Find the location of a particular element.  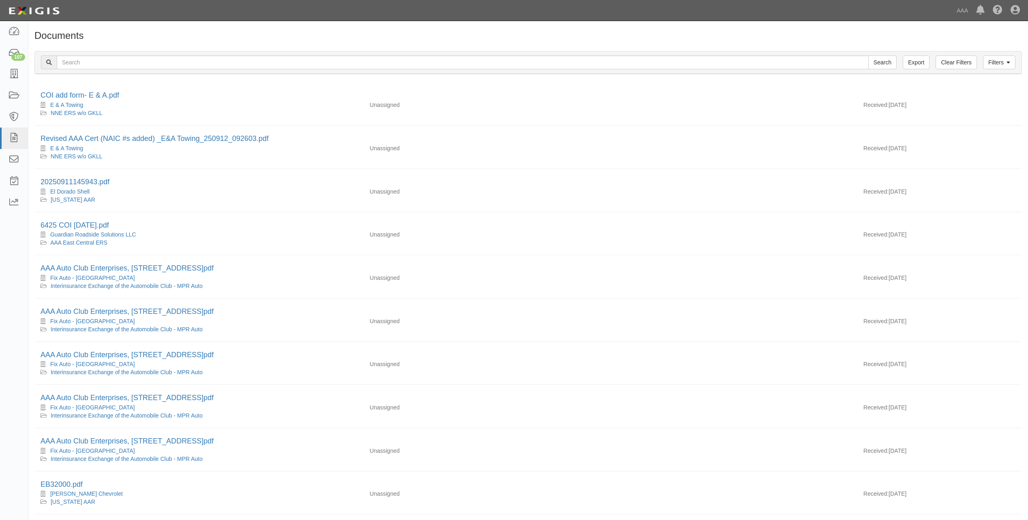

div: Texas AAR is located at coordinates (199, 200).